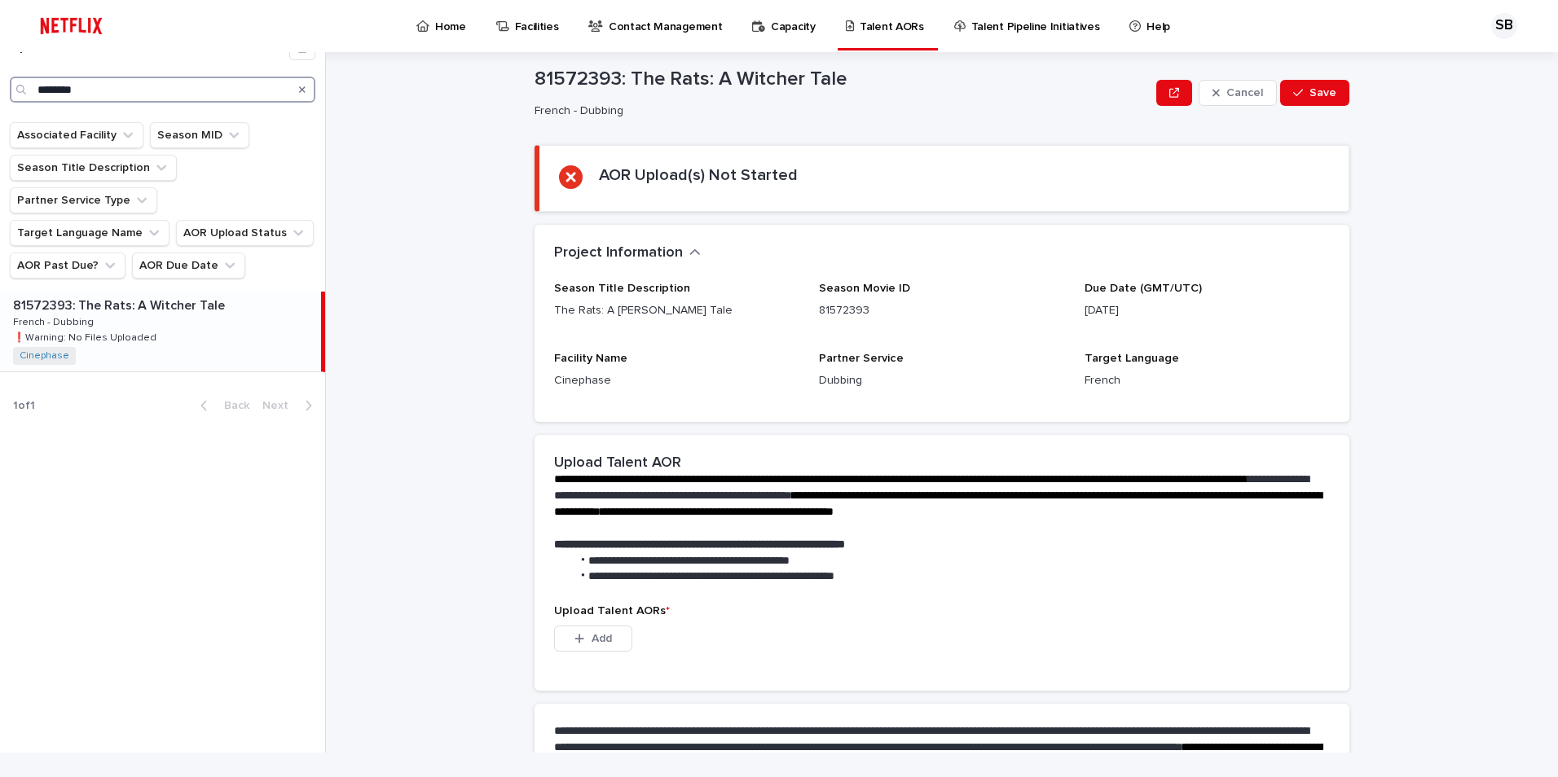 The image size is (1558, 777). Describe the element at coordinates (941, 381) in the screenshot. I see `p: Dubbing` at that location.